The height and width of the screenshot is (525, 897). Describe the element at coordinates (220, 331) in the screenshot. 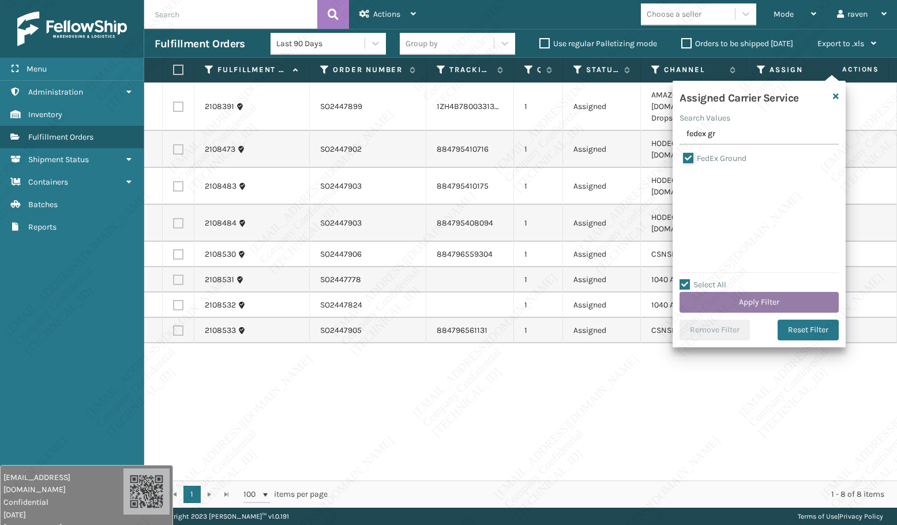

I see `a: 2108533` at that location.